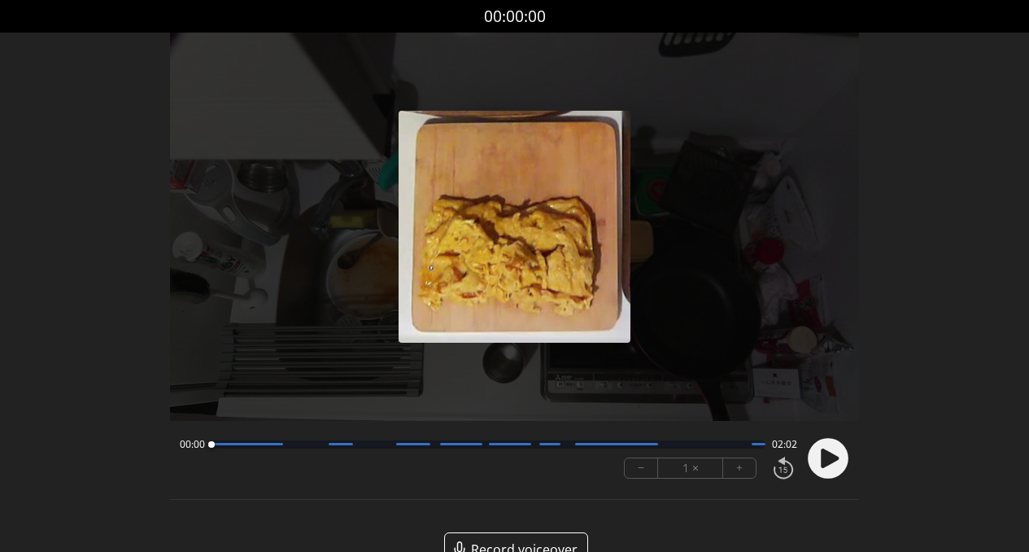  Describe the element at coordinates (192, 444) in the screenshot. I see `span: 00:00` at that location.